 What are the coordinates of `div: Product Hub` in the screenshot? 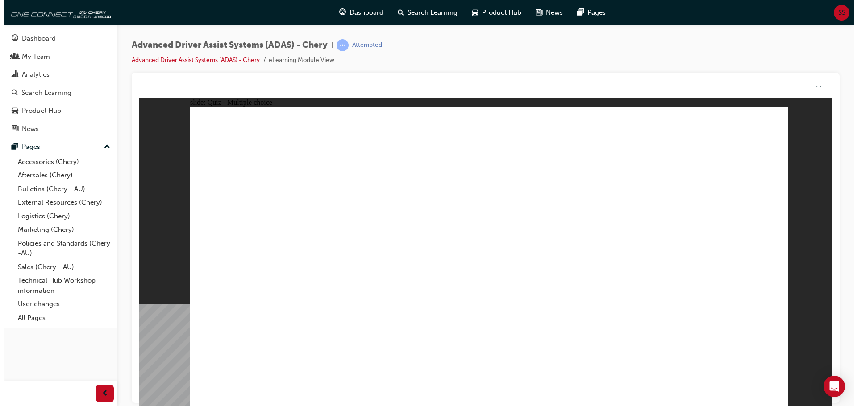 It's located at (38, 111).